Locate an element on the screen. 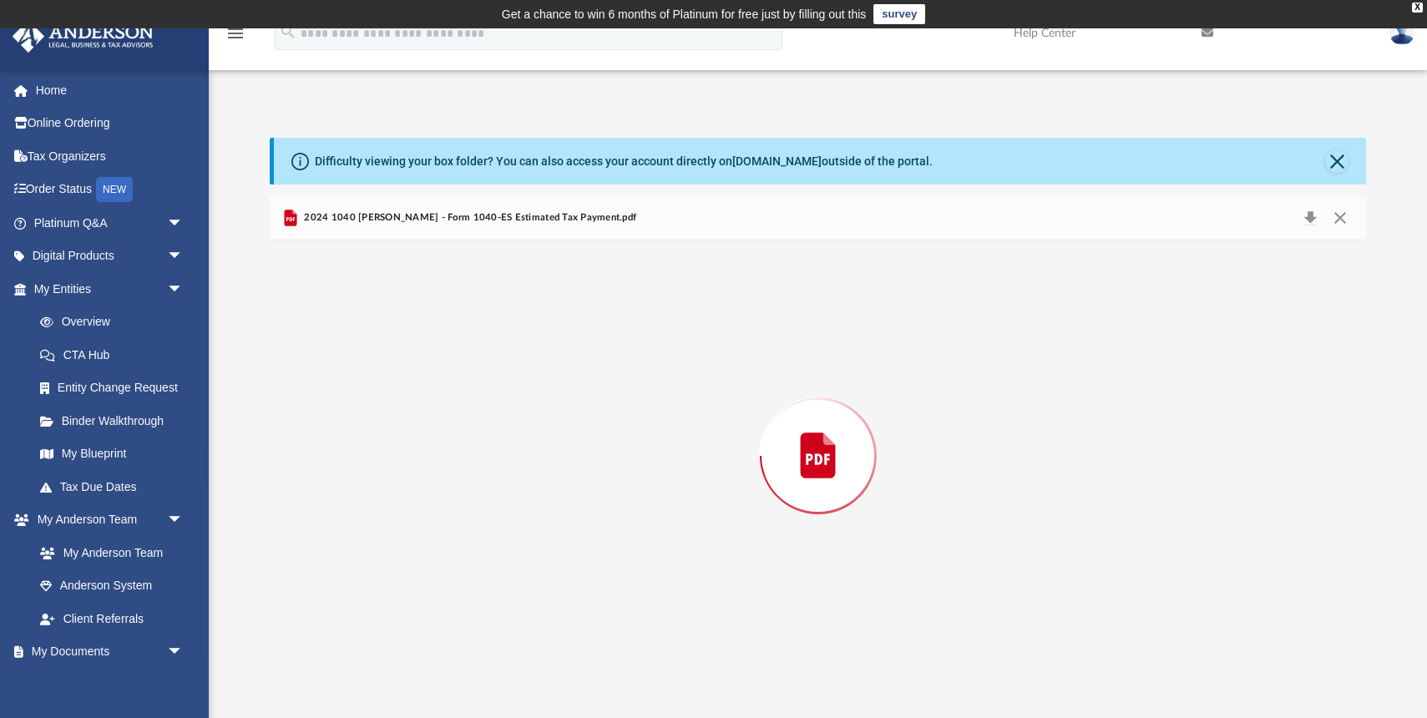 The image size is (1427, 718). a: Platinum Q&Aarrow_drop_down is located at coordinates (110, 223).